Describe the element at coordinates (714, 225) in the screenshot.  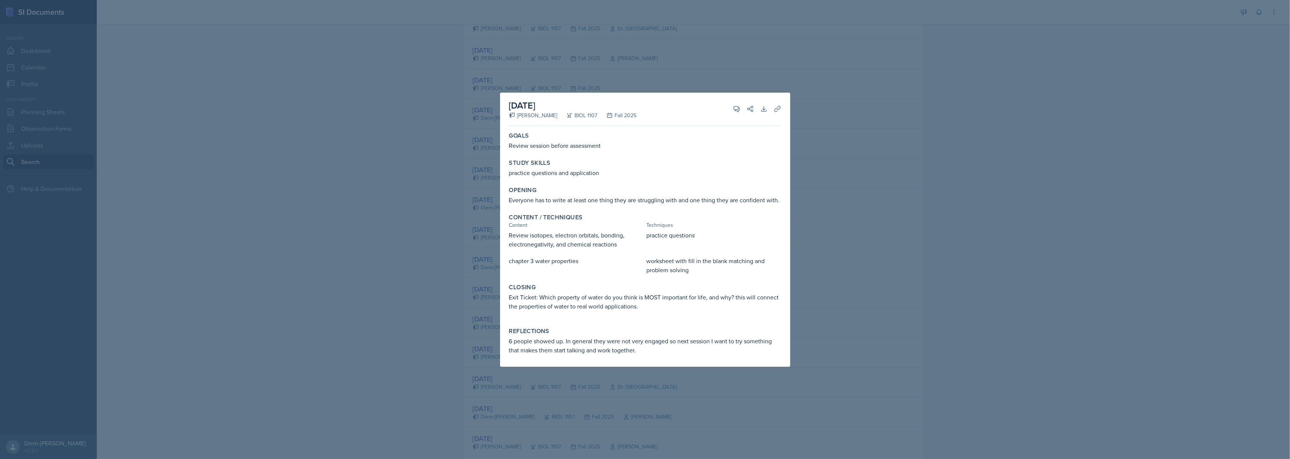
I see `div: Techniques` at that location.